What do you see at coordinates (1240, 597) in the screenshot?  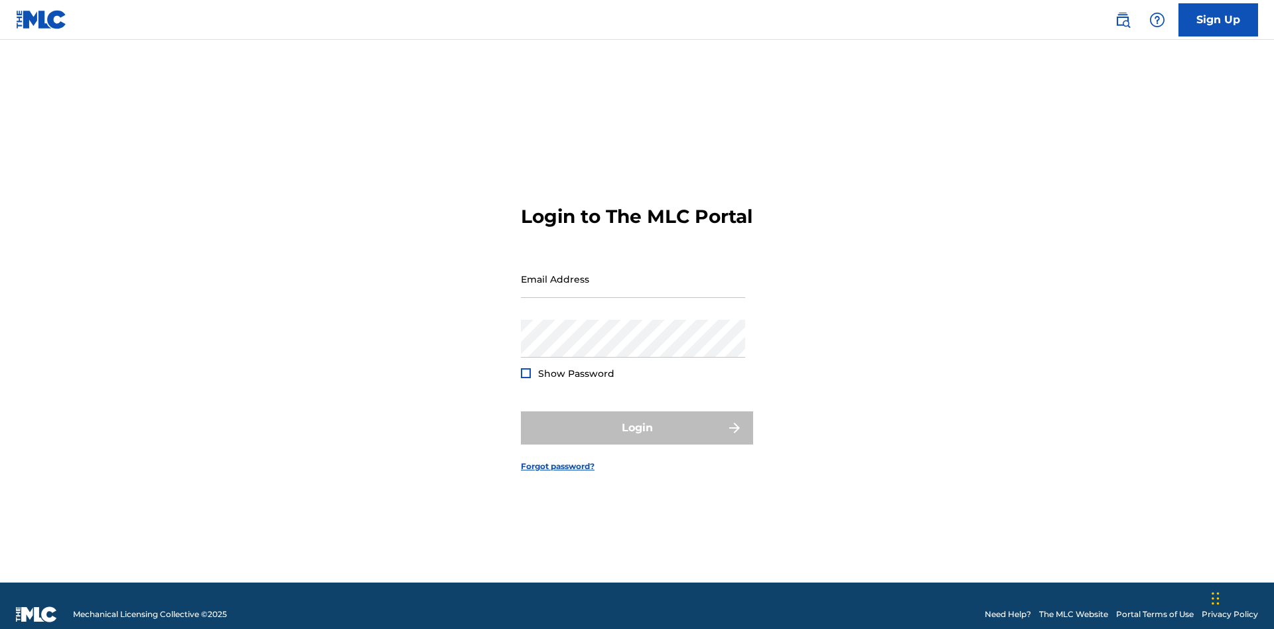 I see `div: Chat Widget` at bounding box center [1240, 597].